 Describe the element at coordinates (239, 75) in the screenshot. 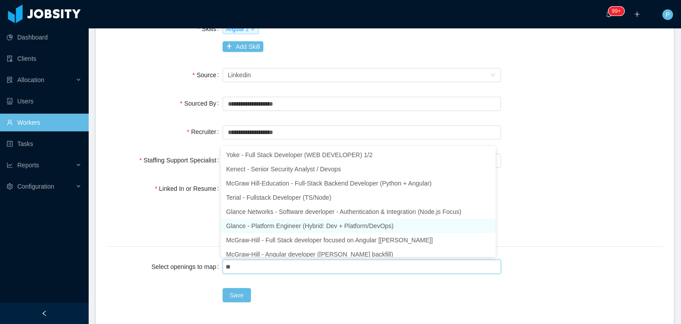

I see `div: Linkedin` at that location.